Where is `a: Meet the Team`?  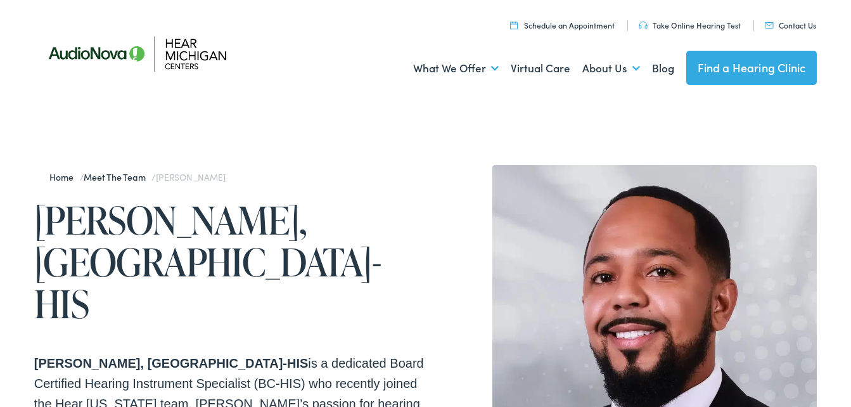
a: Meet the Team is located at coordinates (117, 177).